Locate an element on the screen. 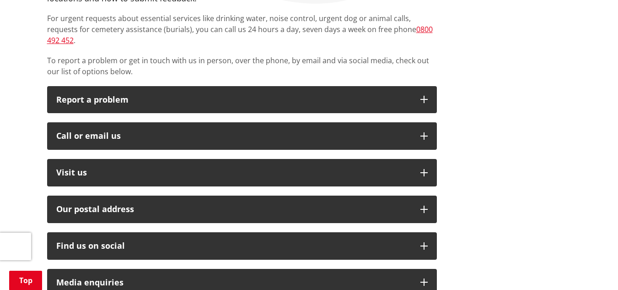 The width and height of the screenshot is (618, 290). button: Visit us is located at coordinates (242, 173).